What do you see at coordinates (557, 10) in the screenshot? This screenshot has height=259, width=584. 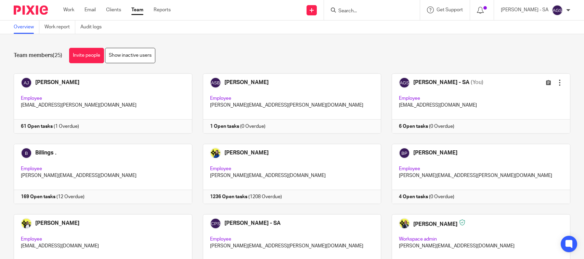 I see `img: svg%3E` at bounding box center [557, 10].